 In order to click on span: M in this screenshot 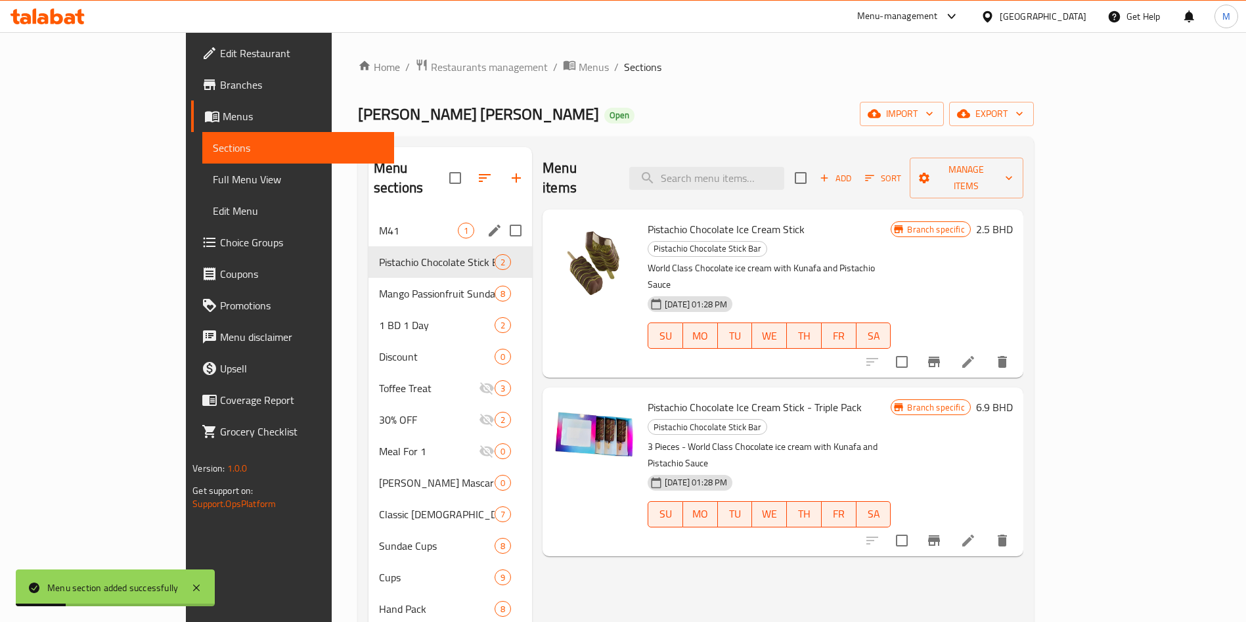, I will do `click(1226, 16)`.